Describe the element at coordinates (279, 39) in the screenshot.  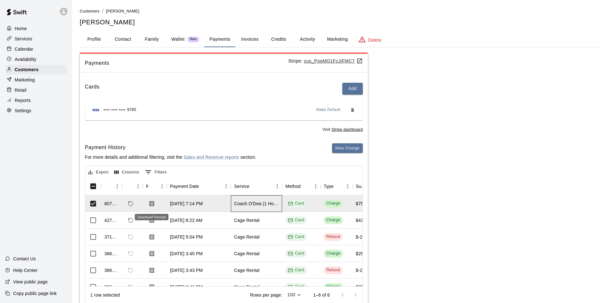
I see `button: Credits` at that location.